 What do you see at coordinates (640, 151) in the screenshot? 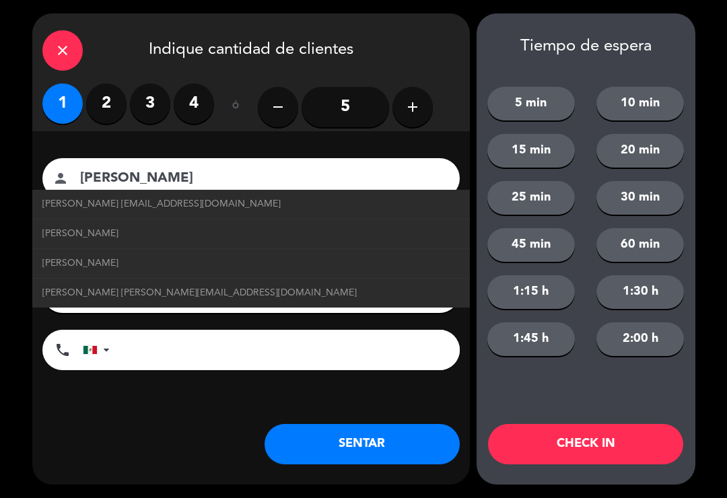
I see `button: 20 min` at bounding box center [640, 151].